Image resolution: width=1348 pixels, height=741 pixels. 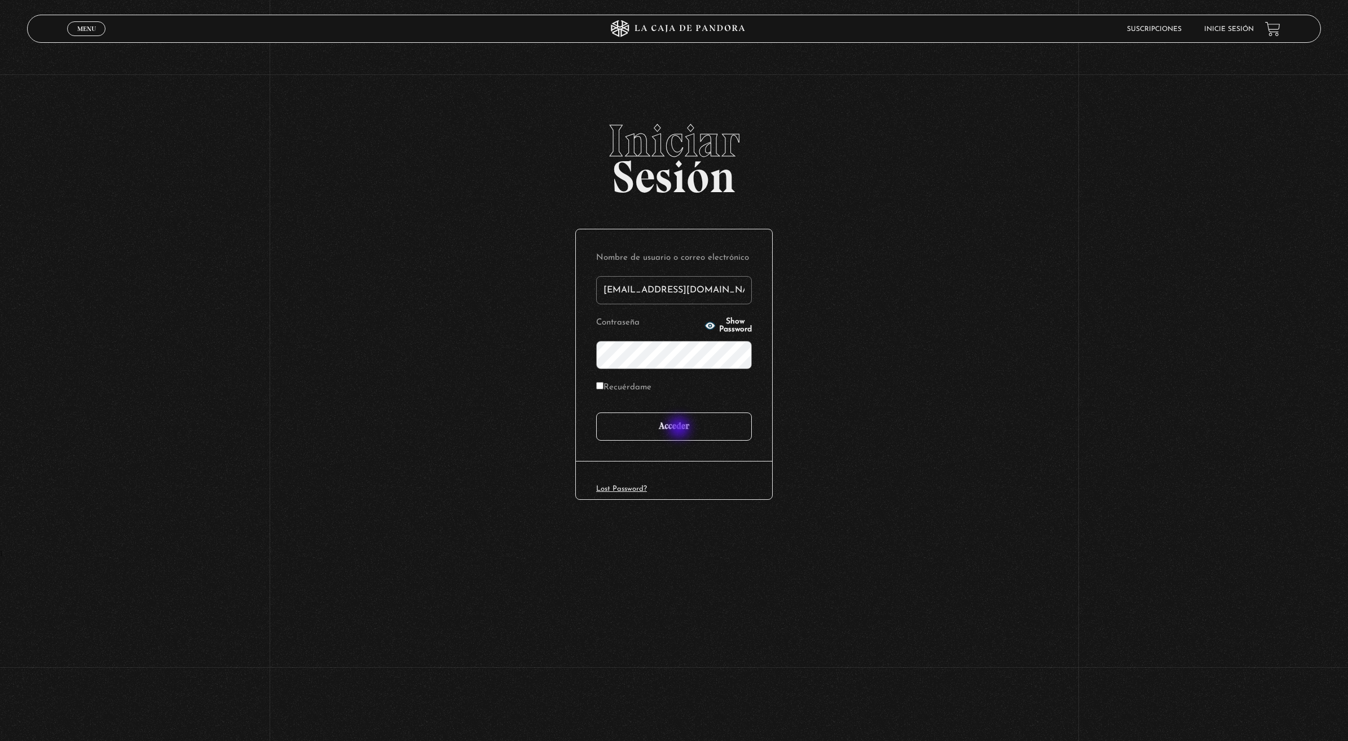 I want to click on h2: Sesión, so click(x=674, y=154).